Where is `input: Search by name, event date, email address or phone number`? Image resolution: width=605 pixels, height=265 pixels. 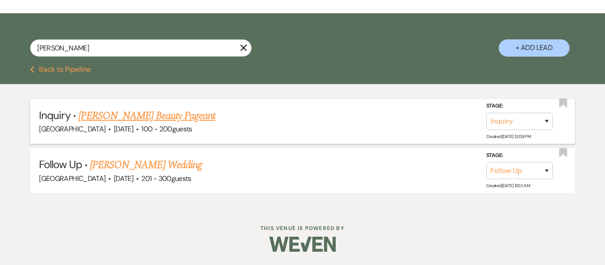
input: Search by name, event date, email address or phone number is located at coordinates (141, 48).